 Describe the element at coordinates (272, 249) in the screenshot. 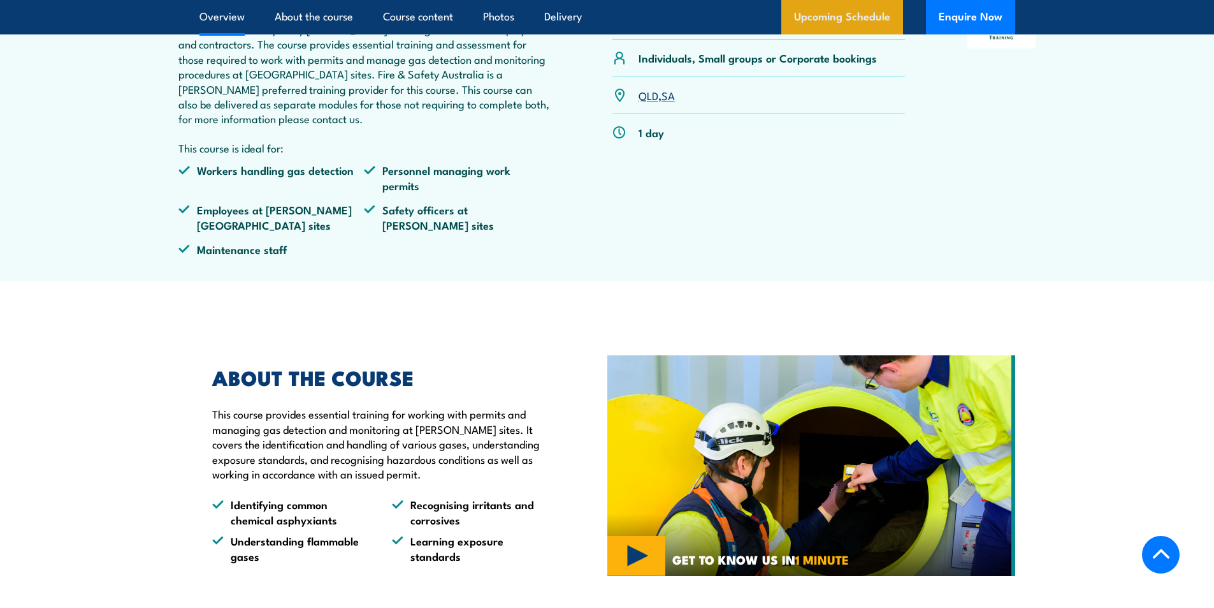

I see `li: Maintenance staff` at that location.